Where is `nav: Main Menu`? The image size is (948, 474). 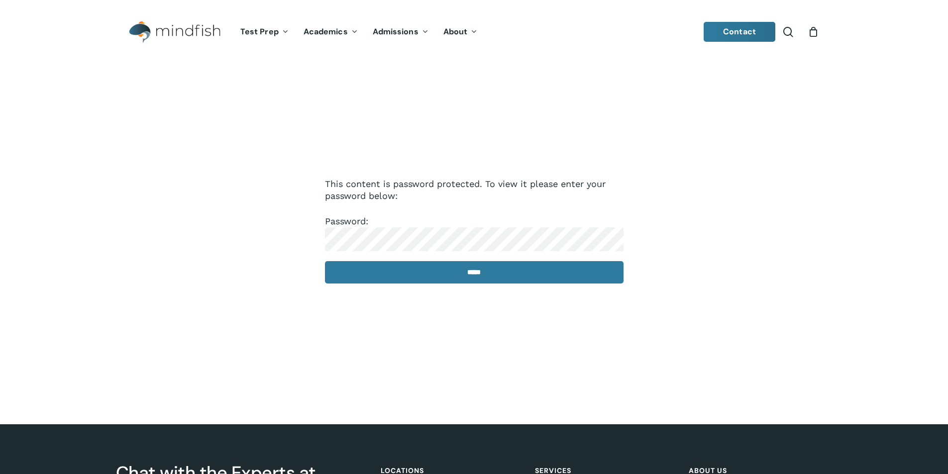
nav: Main Menu is located at coordinates (359, 32).